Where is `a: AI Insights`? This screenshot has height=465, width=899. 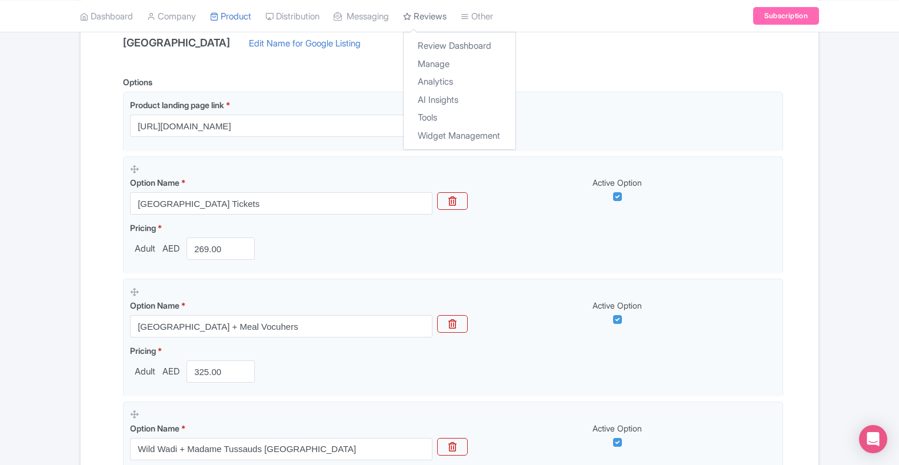
a: AI Insights is located at coordinates (459, 99).